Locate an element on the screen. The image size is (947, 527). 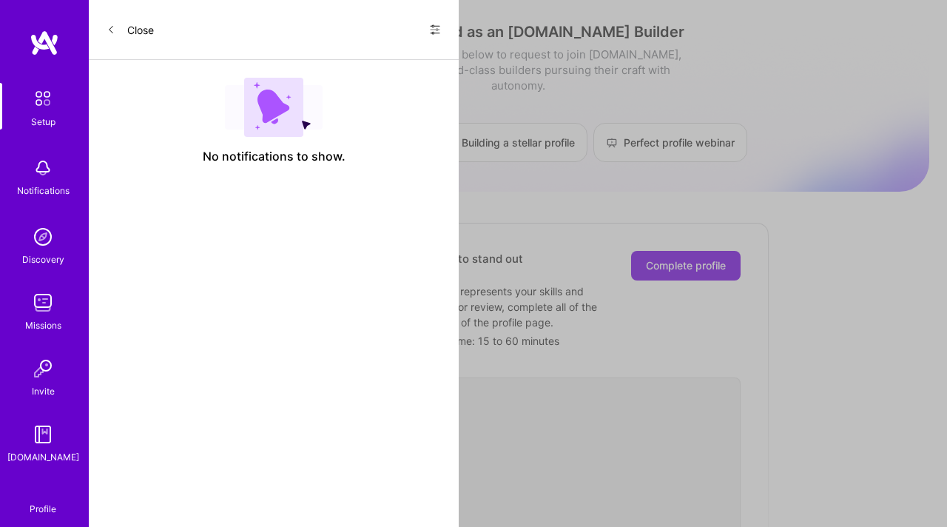
img: setup is located at coordinates (43, 98).